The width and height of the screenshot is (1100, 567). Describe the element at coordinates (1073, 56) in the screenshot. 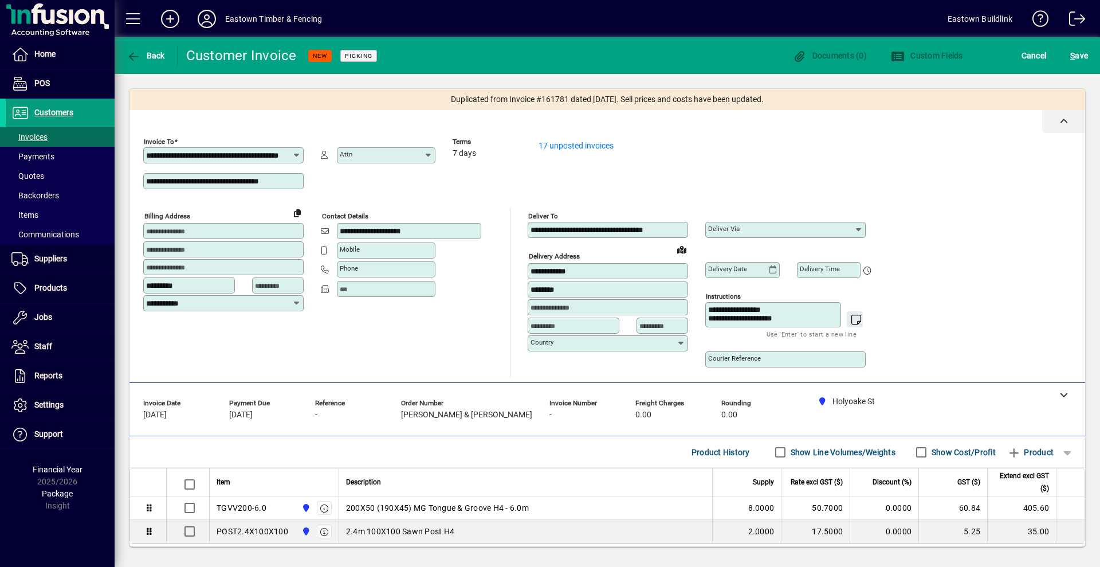

I see `span: S` at that location.